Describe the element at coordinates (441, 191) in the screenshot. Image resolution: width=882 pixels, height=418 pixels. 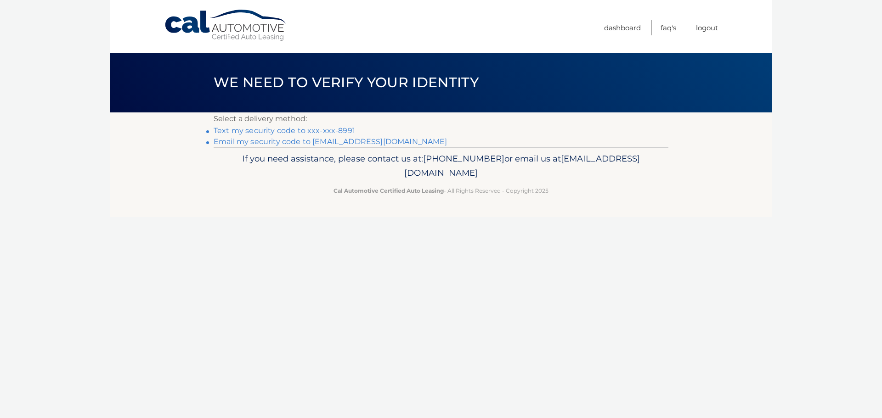
I see `p: - All Rights Reserved - Copyright 2025` at that location.